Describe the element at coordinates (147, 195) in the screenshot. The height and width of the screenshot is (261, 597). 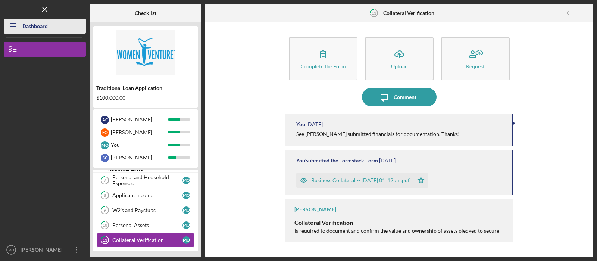
I see `div: Applicant Income` at that location.